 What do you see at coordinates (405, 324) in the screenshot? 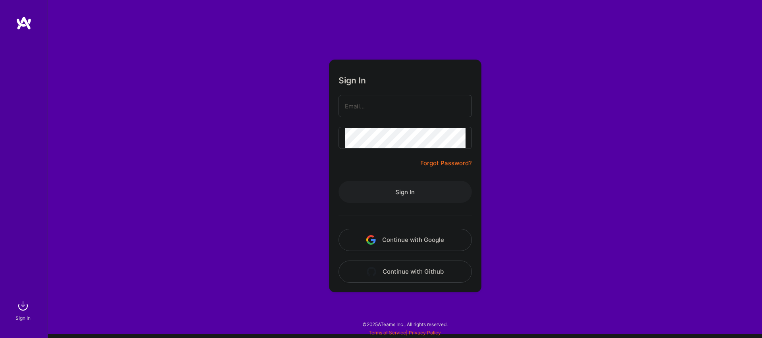
I see `div: © 2025 ATeams Inc., All rights reserved.` at bounding box center [405, 324].